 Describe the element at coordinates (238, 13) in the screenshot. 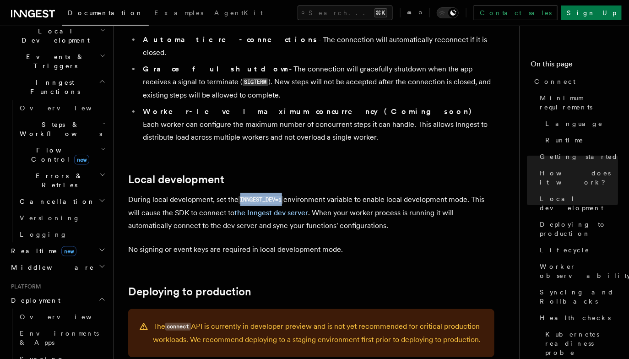

I see `span: AgentKit` at that location.